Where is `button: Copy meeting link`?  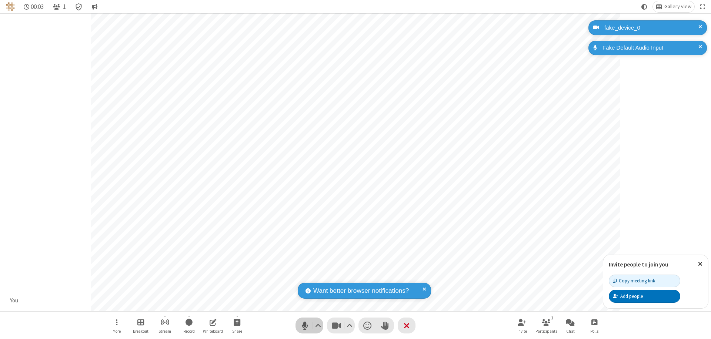
button: Copy meeting link is located at coordinates (644, 281).